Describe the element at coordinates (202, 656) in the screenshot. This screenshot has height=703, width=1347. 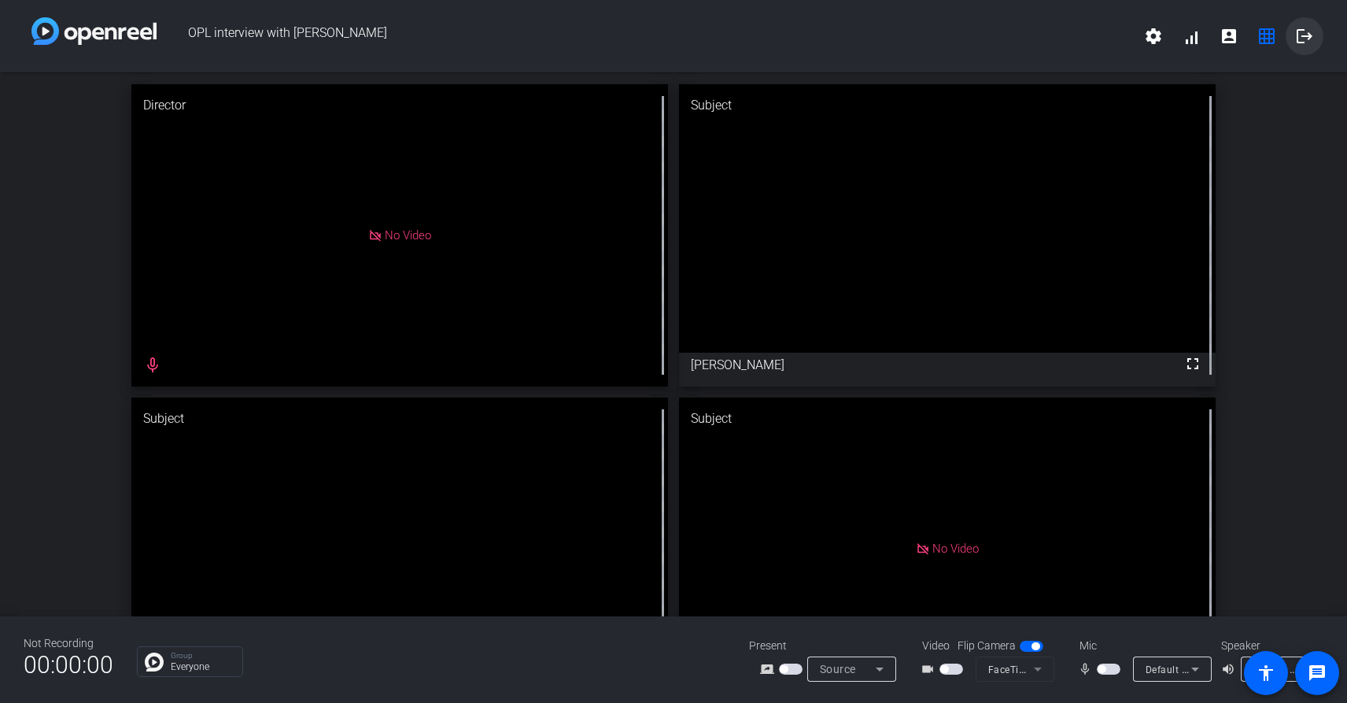
I see `p: Group` at that location.